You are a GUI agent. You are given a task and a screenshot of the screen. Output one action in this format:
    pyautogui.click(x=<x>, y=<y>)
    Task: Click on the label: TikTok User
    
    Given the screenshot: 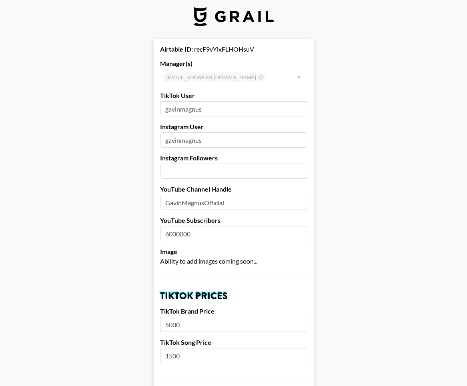 What is the action you would take?
    pyautogui.click(x=234, y=96)
    